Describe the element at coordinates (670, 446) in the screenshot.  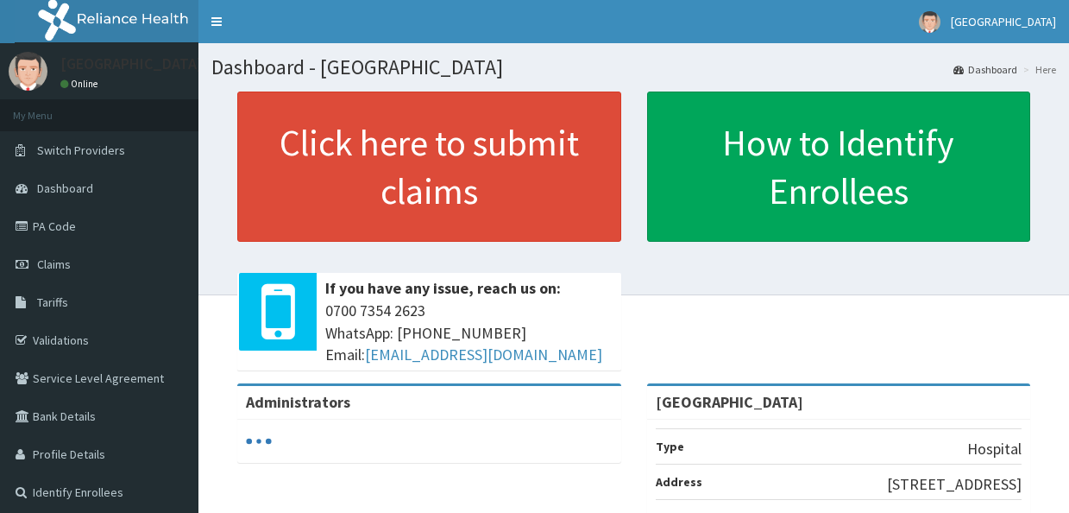
I see `b: Type` at that location.